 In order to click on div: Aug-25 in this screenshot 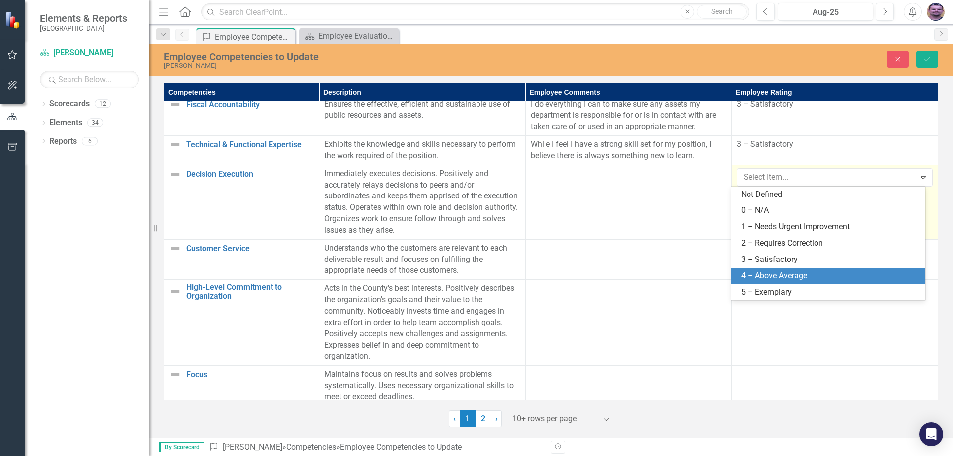, I will do `click(826, 12)`.